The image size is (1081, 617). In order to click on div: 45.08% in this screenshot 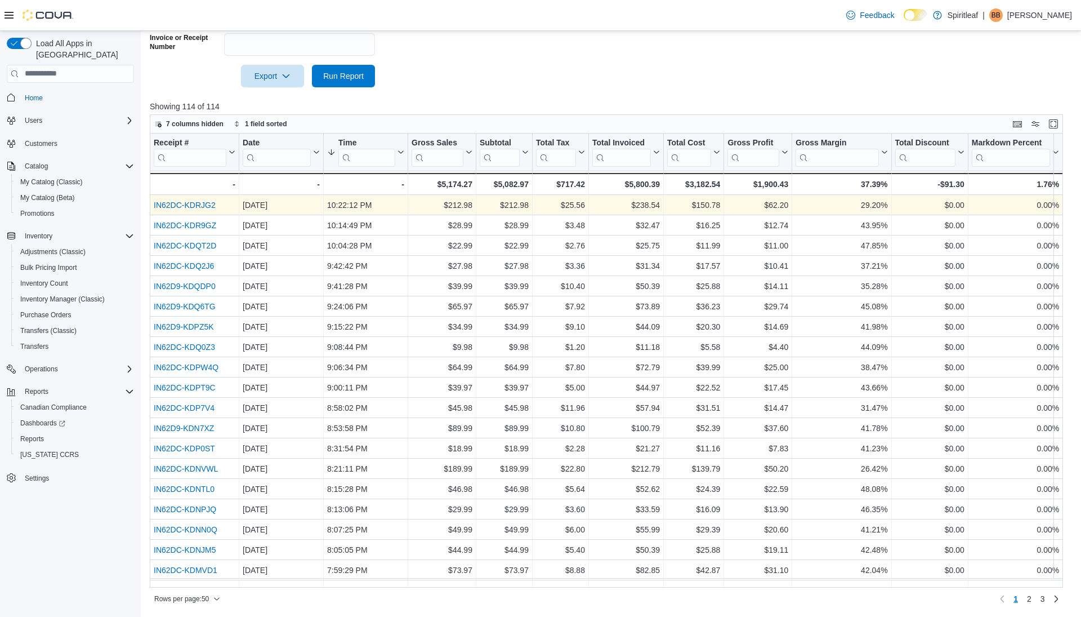, I will do `click(841, 306)`.